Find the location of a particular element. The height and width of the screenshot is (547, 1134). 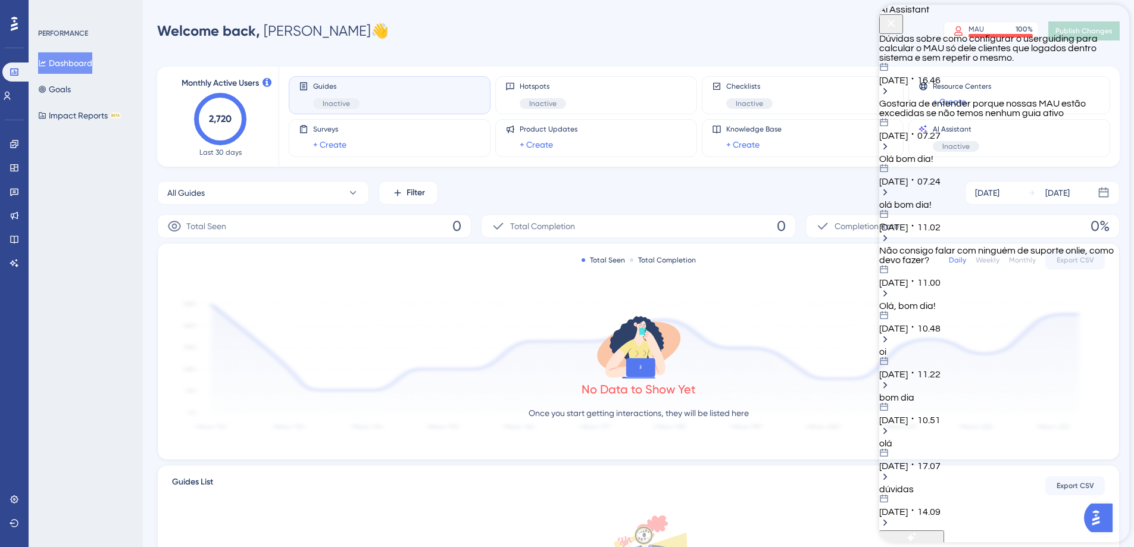

span: Need Help? is located at coordinates (51, 10).